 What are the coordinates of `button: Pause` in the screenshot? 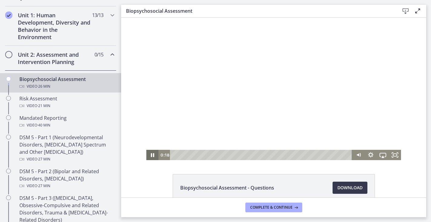 It's located at (31, 137).